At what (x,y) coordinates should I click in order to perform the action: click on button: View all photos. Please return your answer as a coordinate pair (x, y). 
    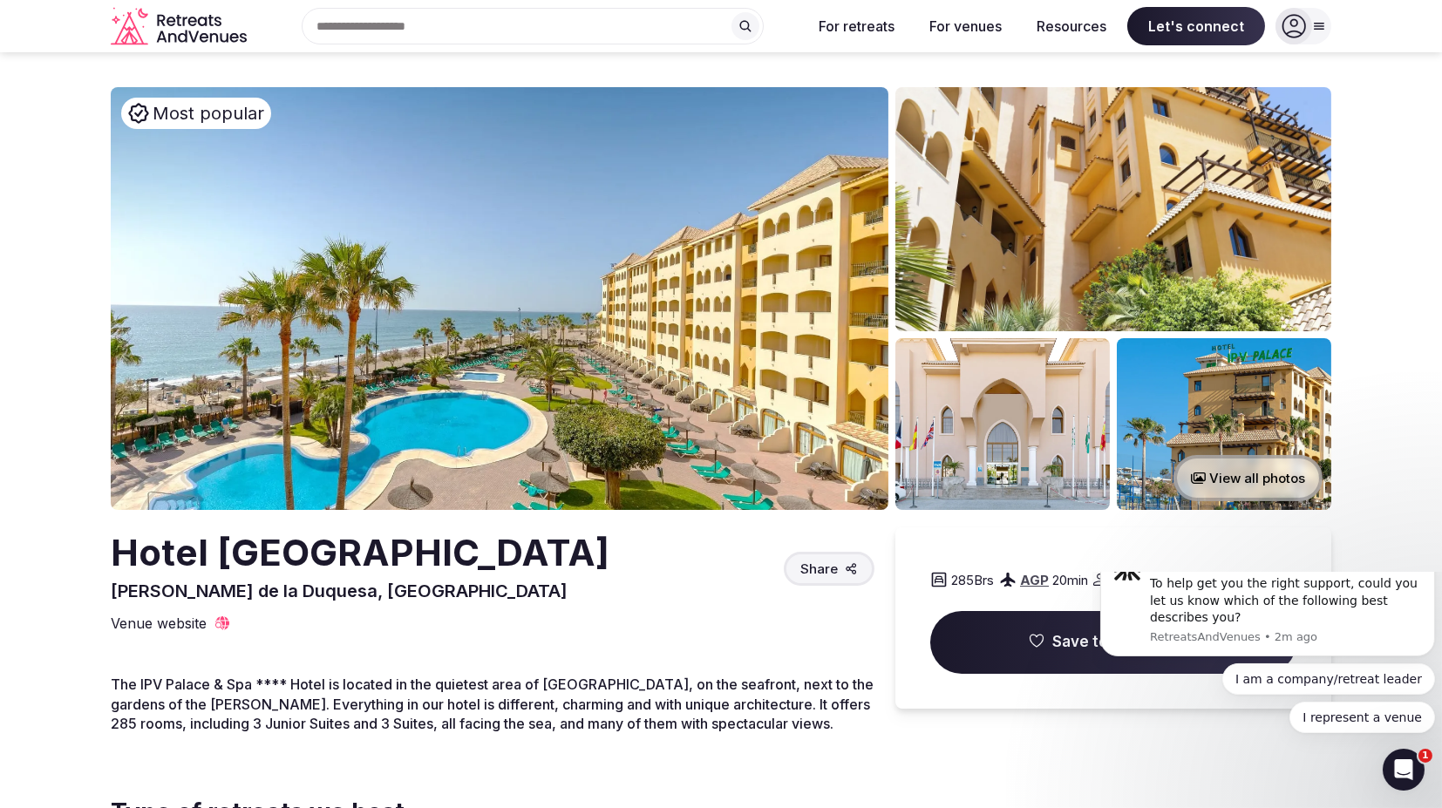
    Looking at the image, I should click on (1248, 478).